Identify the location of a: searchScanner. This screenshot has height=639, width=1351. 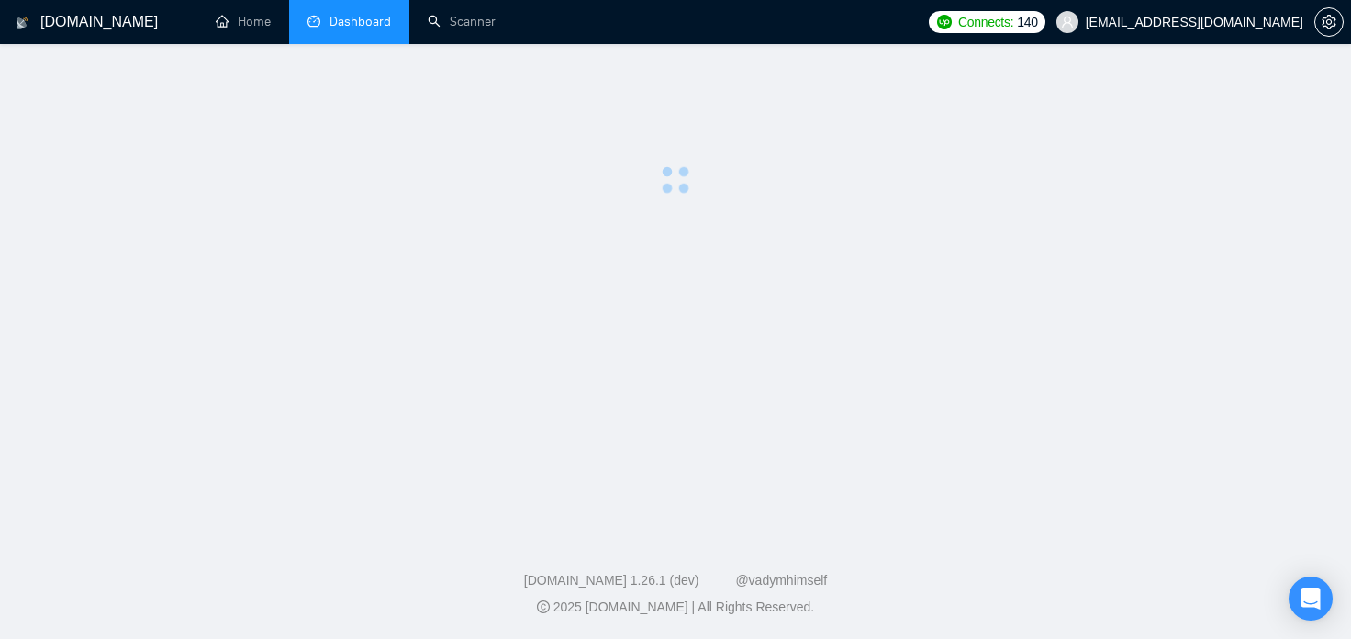
(462, 21).